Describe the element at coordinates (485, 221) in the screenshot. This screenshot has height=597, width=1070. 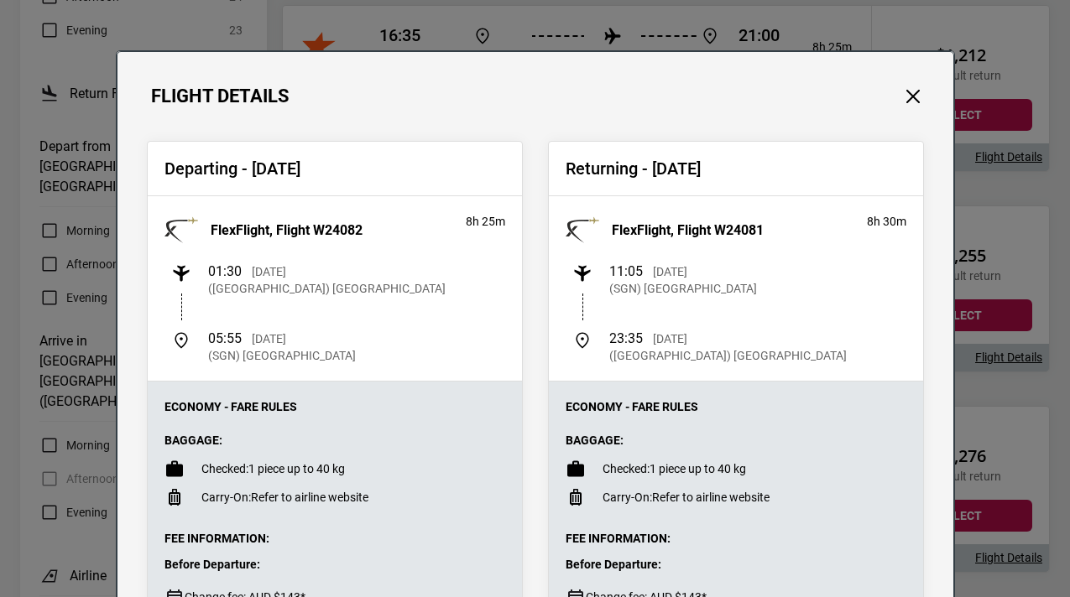
I see `p: 8h 25m` at that location.